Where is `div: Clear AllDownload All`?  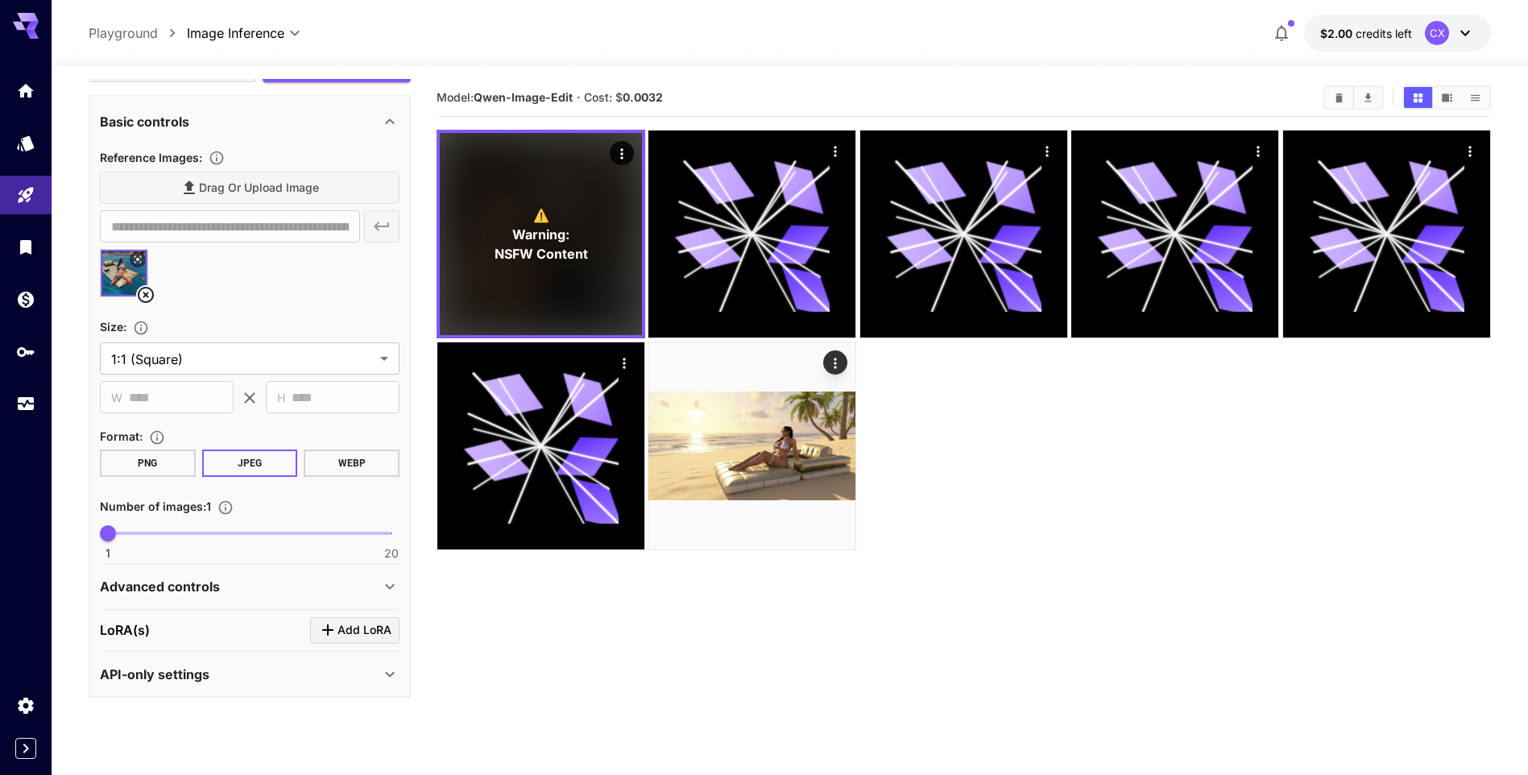
div: Clear AllDownload All is located at coordinates (1353, 97).